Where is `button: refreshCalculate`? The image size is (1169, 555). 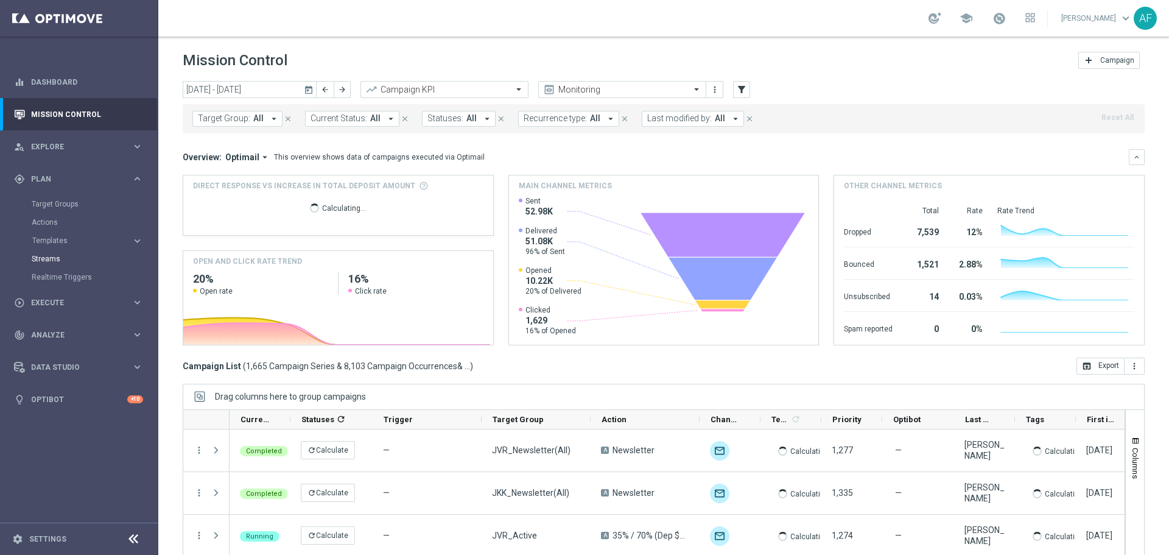 button: refreshCalculate is located at coordinates (328, 535).